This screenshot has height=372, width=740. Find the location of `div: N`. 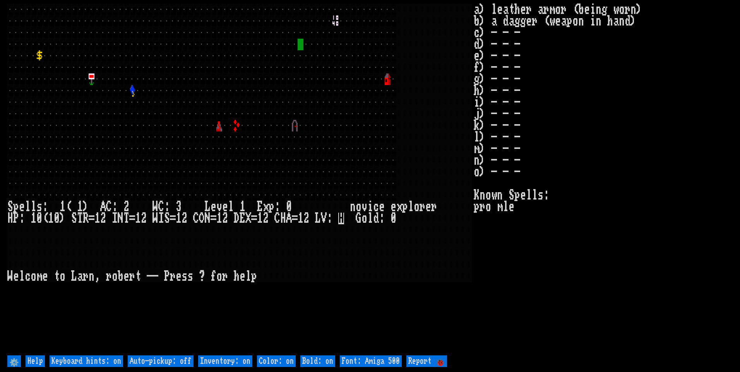

div: N is located at coordinates (208, 219).